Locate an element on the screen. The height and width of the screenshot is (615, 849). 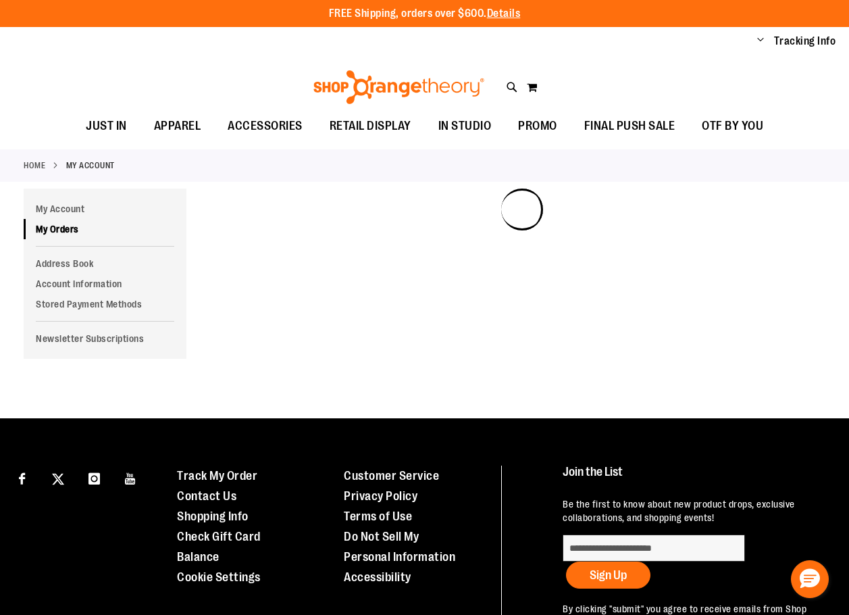
button: Account menu is located at coordinates (761, 41).